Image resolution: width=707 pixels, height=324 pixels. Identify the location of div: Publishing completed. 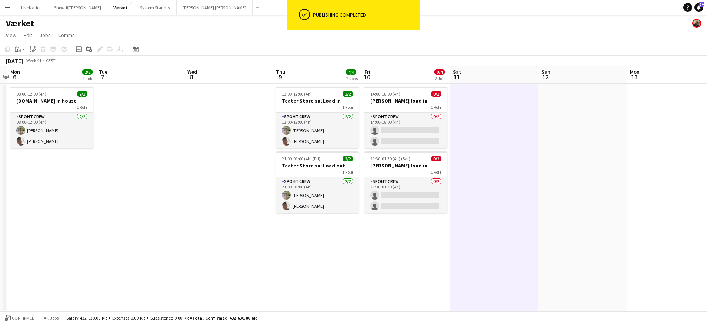
(365, 15).